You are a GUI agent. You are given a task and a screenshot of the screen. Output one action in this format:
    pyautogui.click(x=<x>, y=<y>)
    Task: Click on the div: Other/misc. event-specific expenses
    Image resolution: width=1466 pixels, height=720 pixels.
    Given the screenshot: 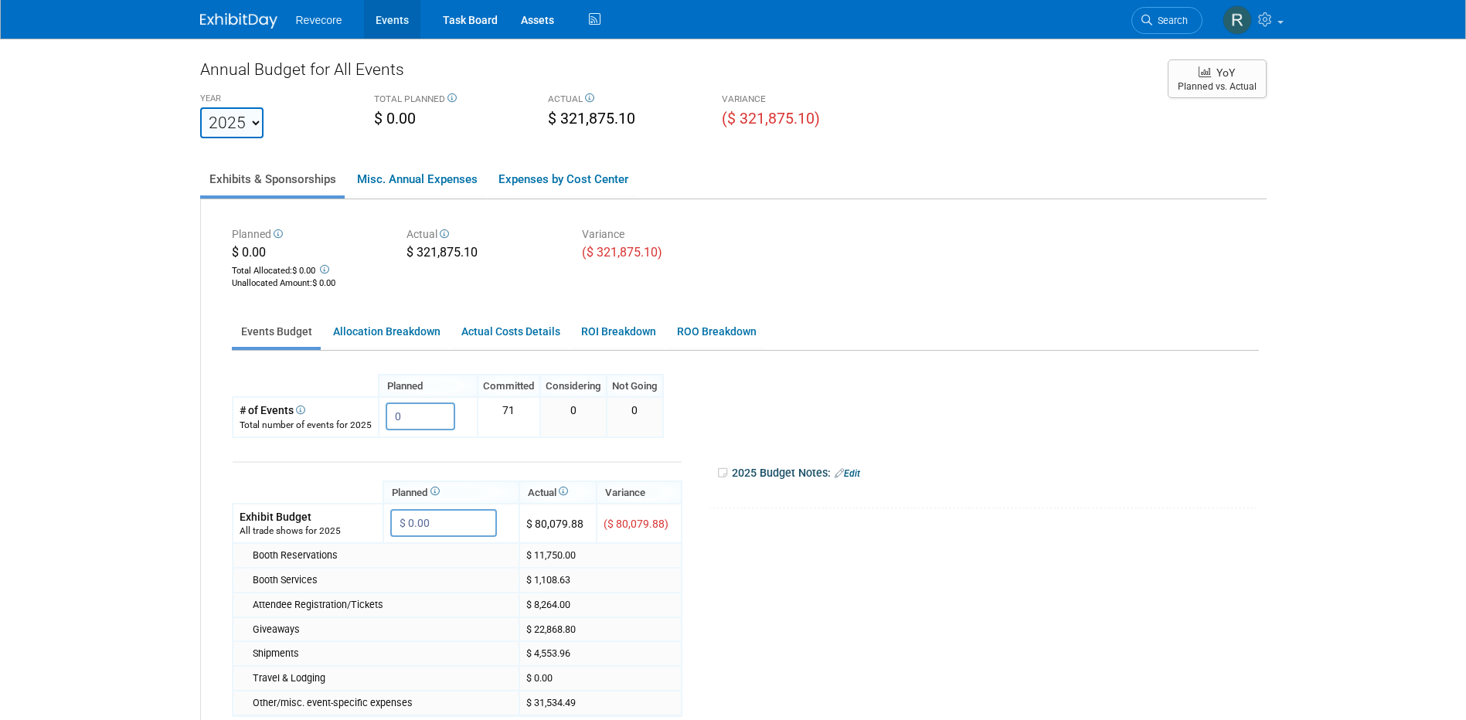 What is the action you would take?
    pyautogui.click(x=382, y=703)
    